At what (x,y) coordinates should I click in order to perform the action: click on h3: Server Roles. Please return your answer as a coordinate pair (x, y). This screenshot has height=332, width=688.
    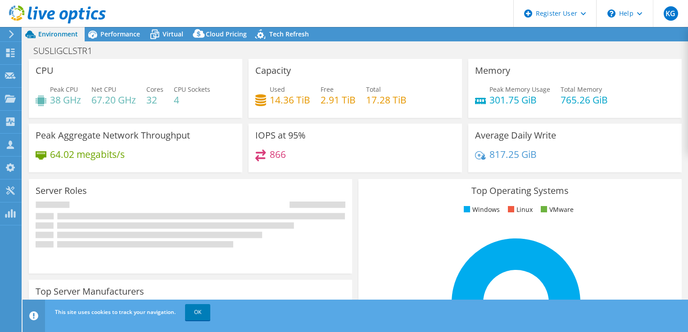
    Looking at the image, I should click on (61, 191).